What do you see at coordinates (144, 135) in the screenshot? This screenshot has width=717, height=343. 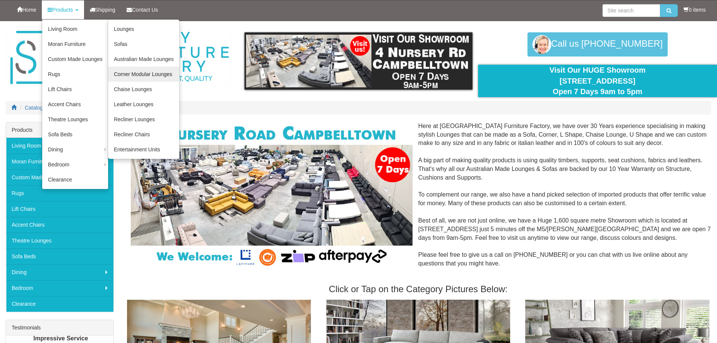 I see `a: Recliner Chairs` at bounding box center [144, 135].